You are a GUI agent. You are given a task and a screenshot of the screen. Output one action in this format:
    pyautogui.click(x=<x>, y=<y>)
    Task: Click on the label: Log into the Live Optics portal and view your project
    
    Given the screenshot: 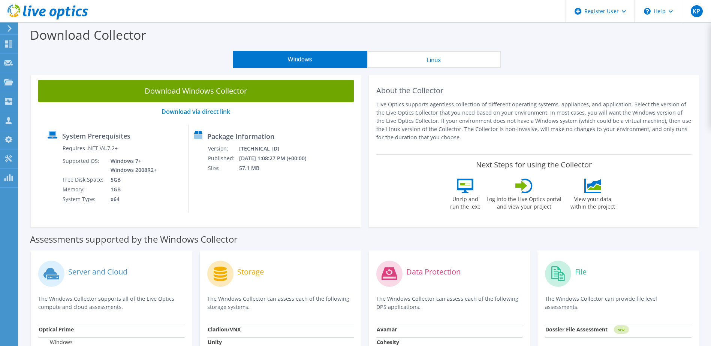 What is the action you would take?
    pyautogui.click(x=524, y=202)
    